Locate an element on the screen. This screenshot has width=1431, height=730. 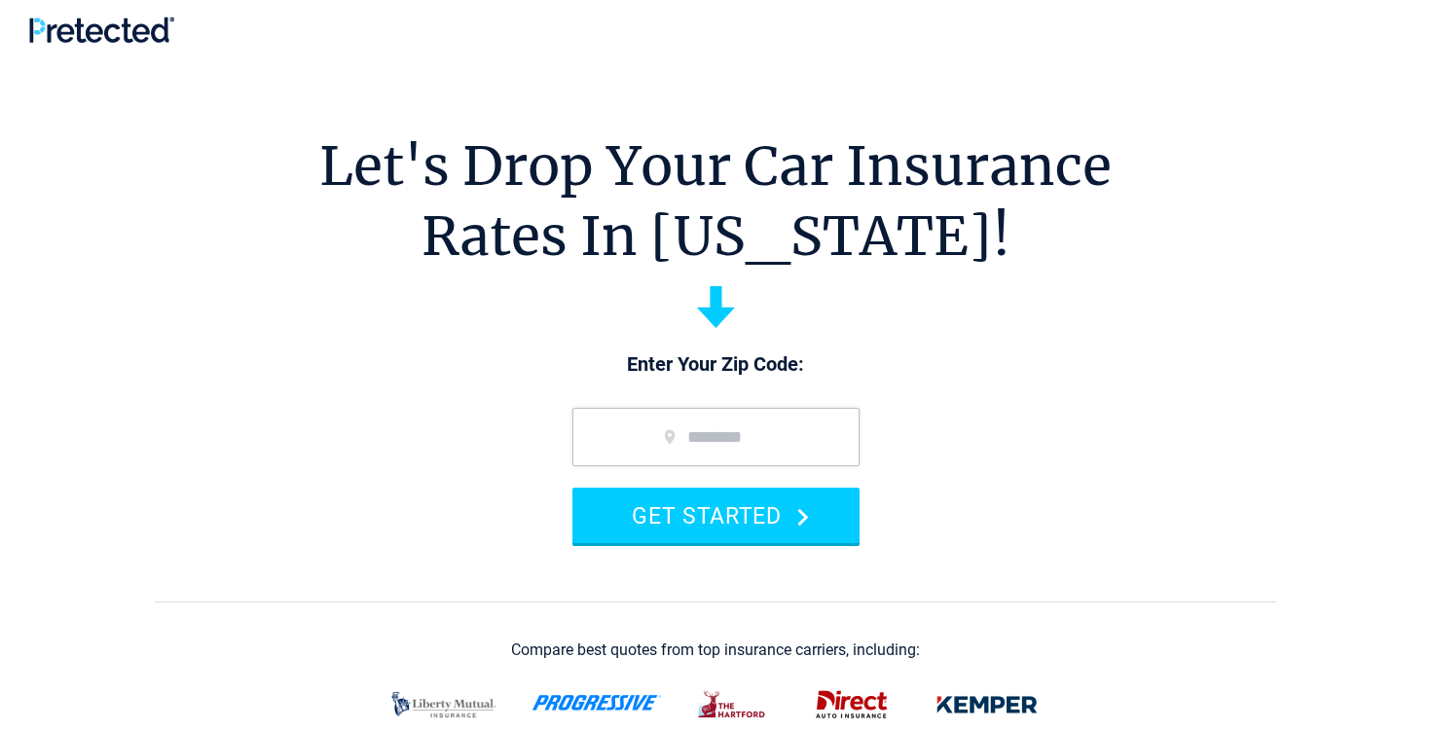
div: Compare best quotes from top insurance carriers, including: is located at coordinates (716, 650).